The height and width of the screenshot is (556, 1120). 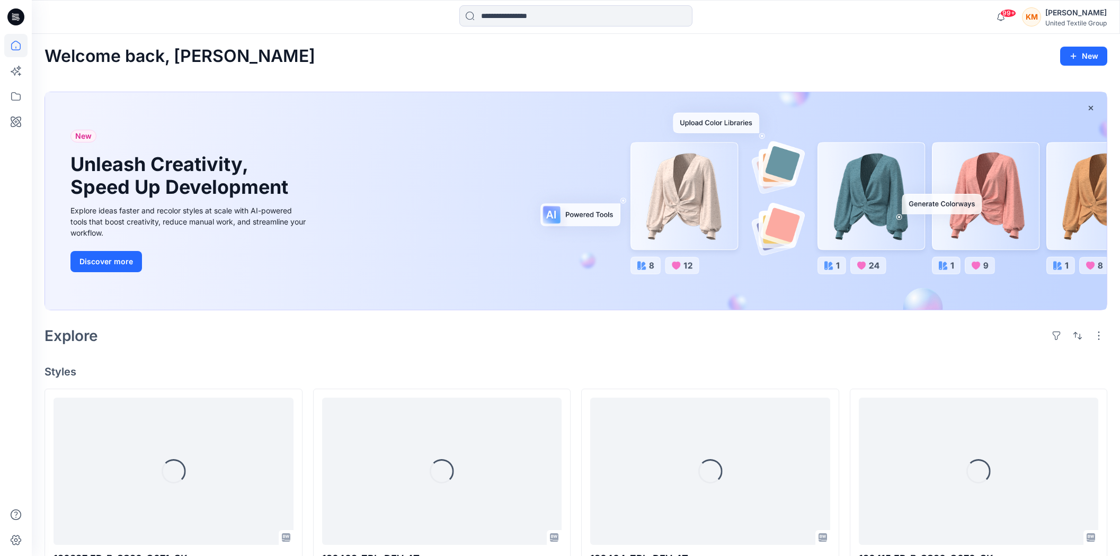 What do you see at coordinates (106, 262) in the screenshot?
I see `button: Discover more` at bounding box center [106, 262].